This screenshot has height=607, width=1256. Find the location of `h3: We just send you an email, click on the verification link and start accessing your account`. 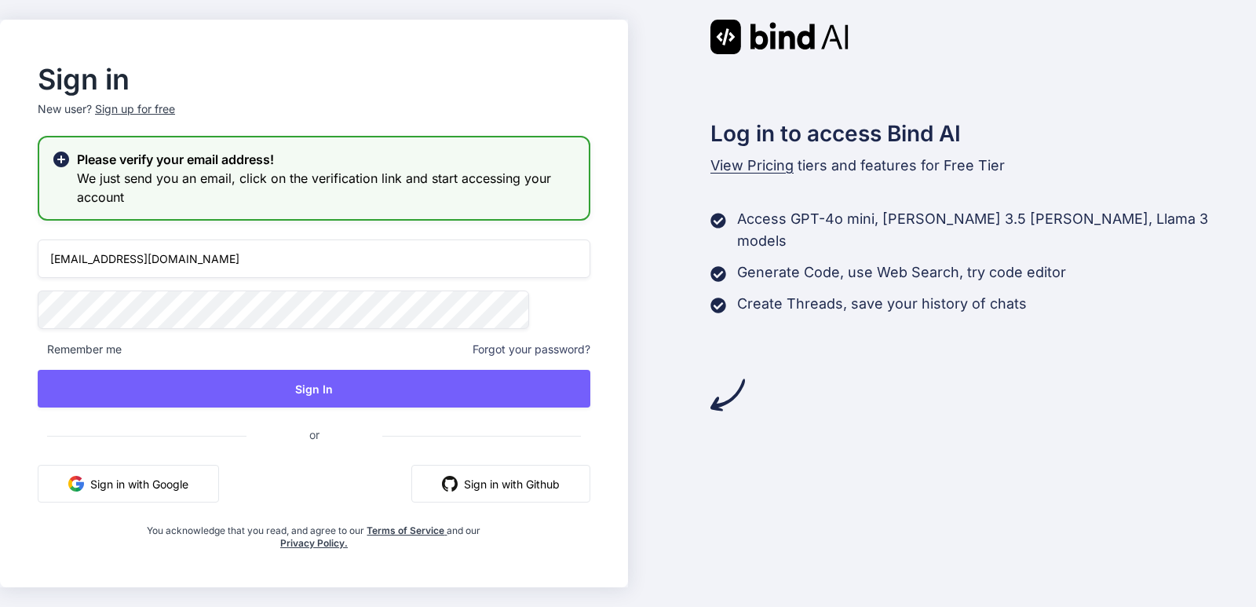

h3: We just send you an email, click on the verification link and start accessing your account is located at coordinates (327, 188).